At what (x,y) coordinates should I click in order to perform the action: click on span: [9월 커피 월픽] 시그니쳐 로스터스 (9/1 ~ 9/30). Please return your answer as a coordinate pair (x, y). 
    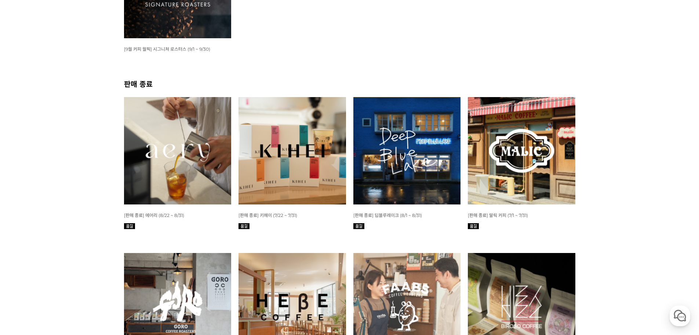
    Looking at the image, I should click on (167, 49).